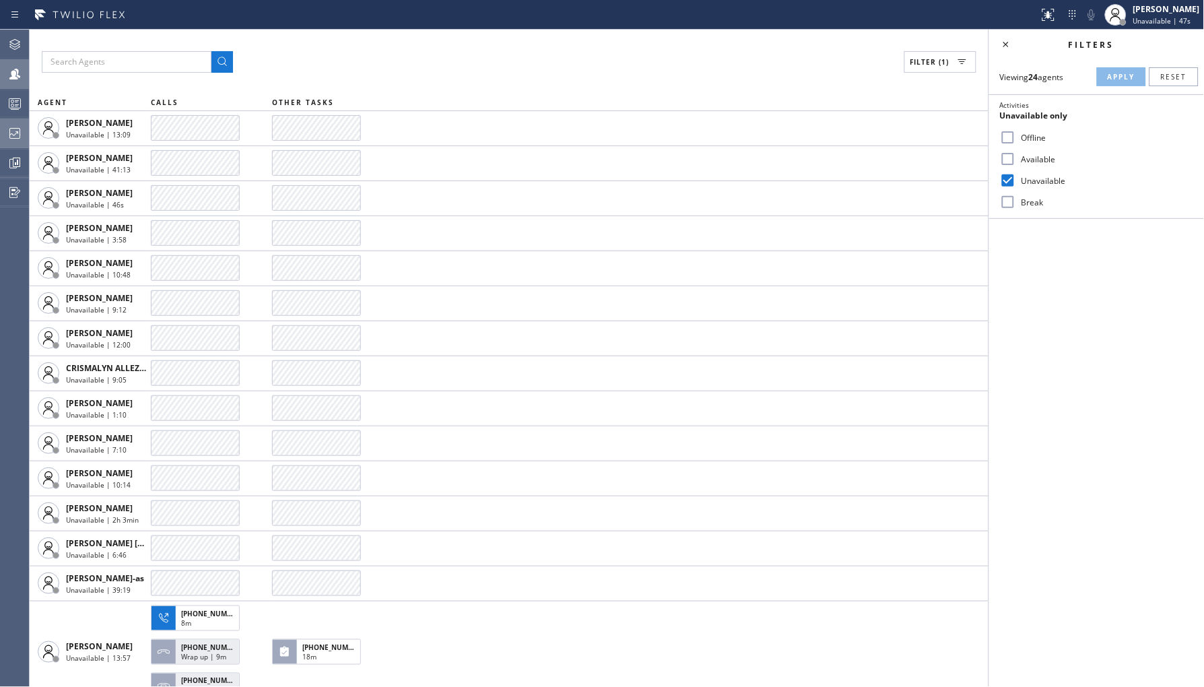  What do you see at coordinates (98, 275) in the screenshot?
I see `span: Unavailable | 10:48` at bounding box center [98, 275].